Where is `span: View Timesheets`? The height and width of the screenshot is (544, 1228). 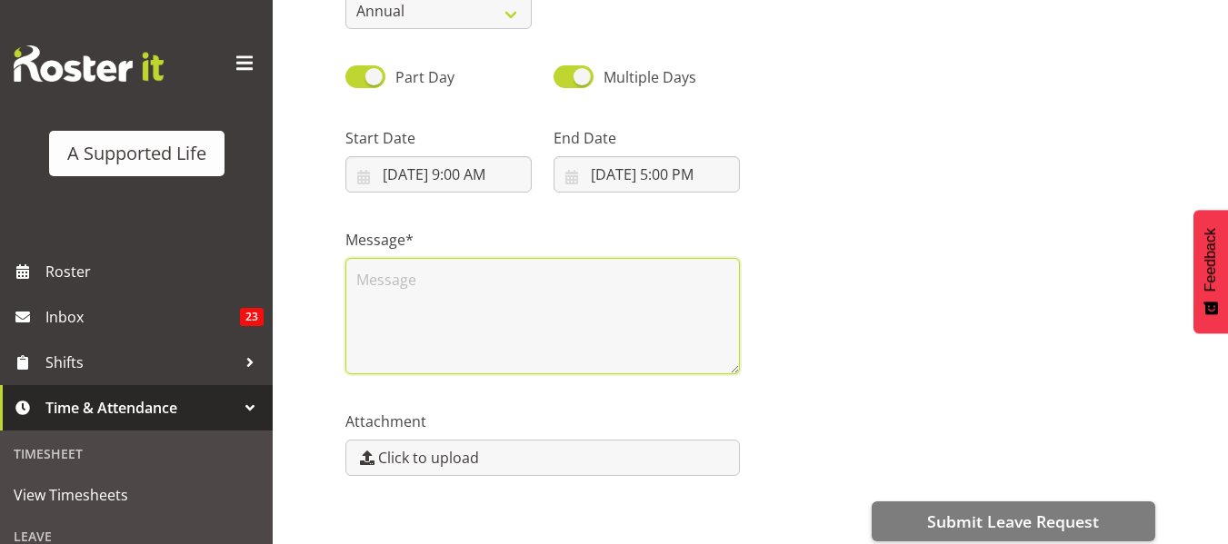
span: View Timesheets is located at coordinates (136, 495).